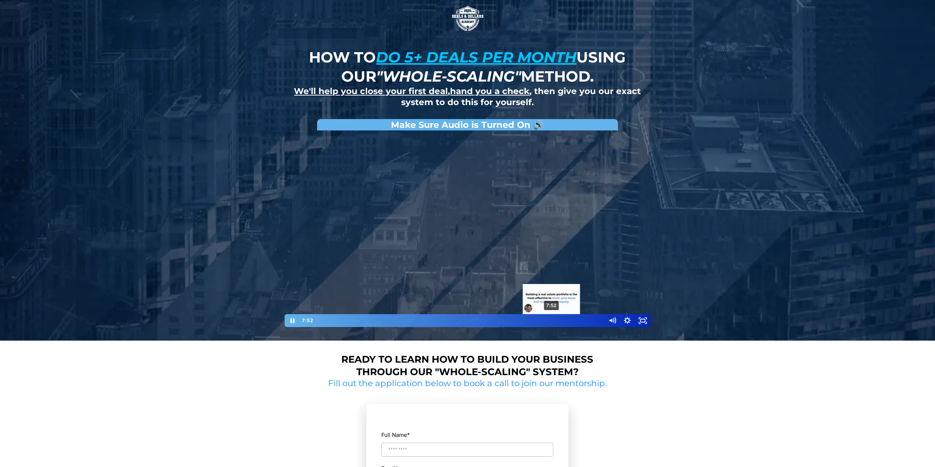  Describe the element at coordinates (467, 435) in the screenshot. I see `label: Full Name` at that location.